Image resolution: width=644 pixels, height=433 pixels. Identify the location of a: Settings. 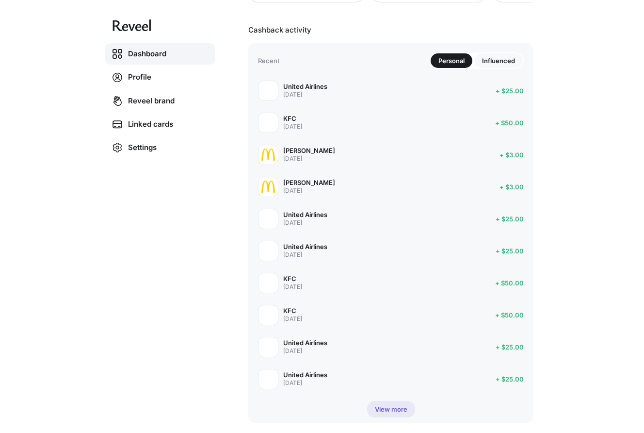
(160, 147).